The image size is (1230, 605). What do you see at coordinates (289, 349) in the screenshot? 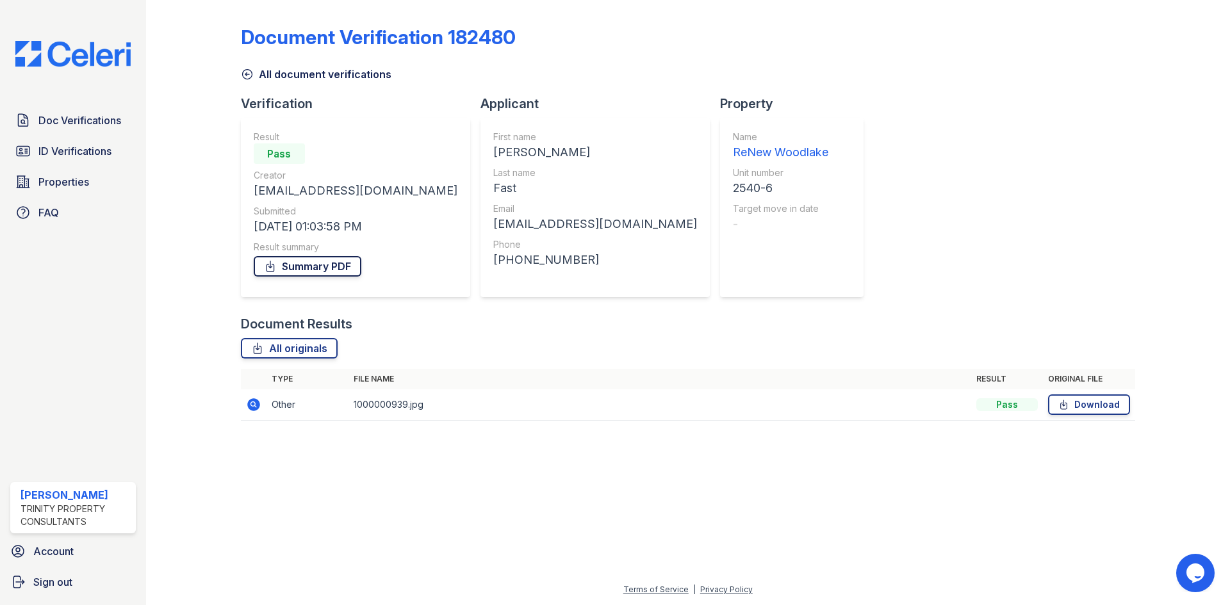
I see `a: All originals` at bounding box center [289, 349].